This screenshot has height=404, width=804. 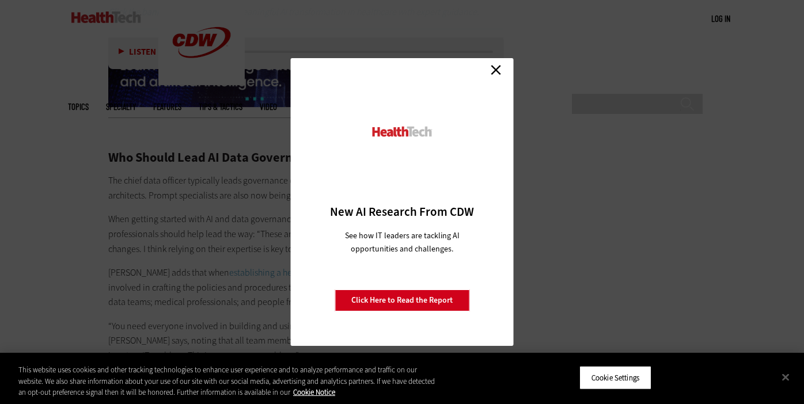 I want to click on div: This website uses cookies and other tracking technologies to enhance user experience and to analy..., so click(x=230, y=381).